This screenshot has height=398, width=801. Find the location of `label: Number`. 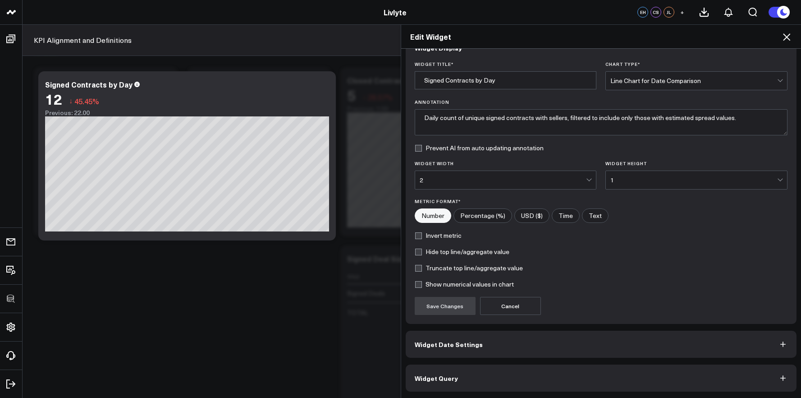

label: Number is located at coordinates (433, 216).